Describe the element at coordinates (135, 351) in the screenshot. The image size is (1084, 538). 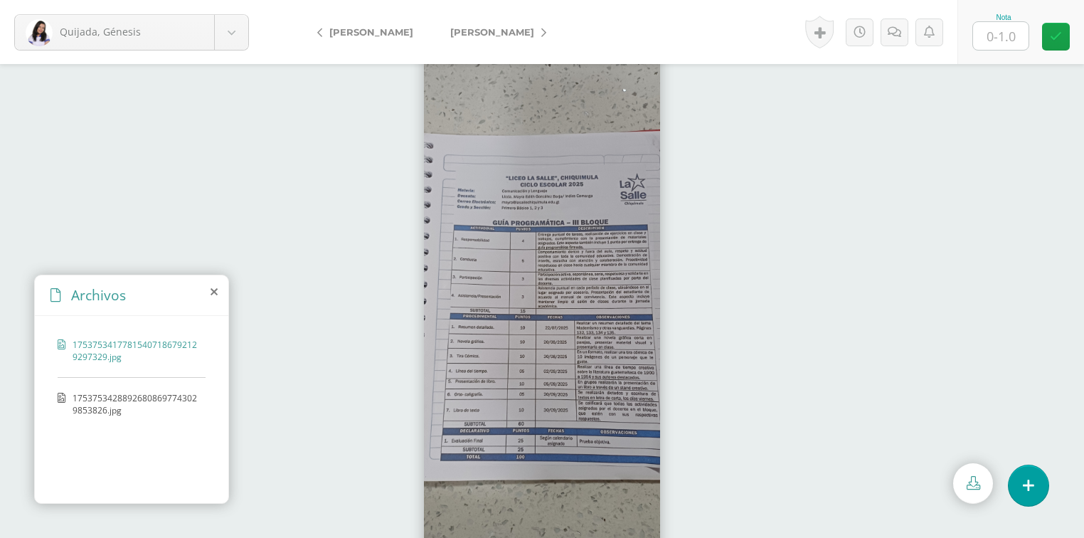
I see `span: 17537534177815407186792129297329.jpg` at that location.